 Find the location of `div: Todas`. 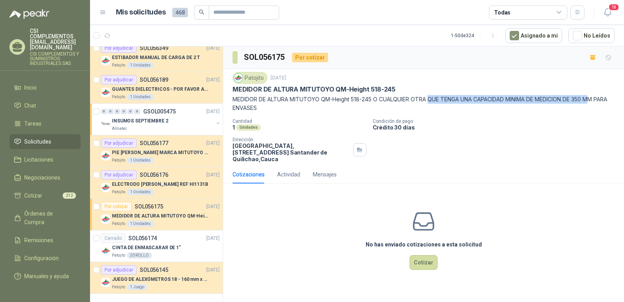

div: Todas is located at coordinates (502, 13).